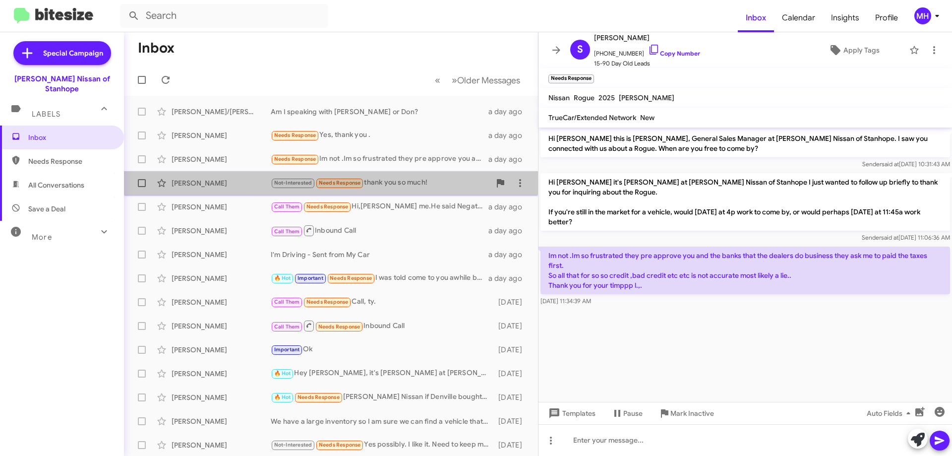 This screenshot has width=952, height=456. I want to click on nav: Page navigation example, so click(478, 80).